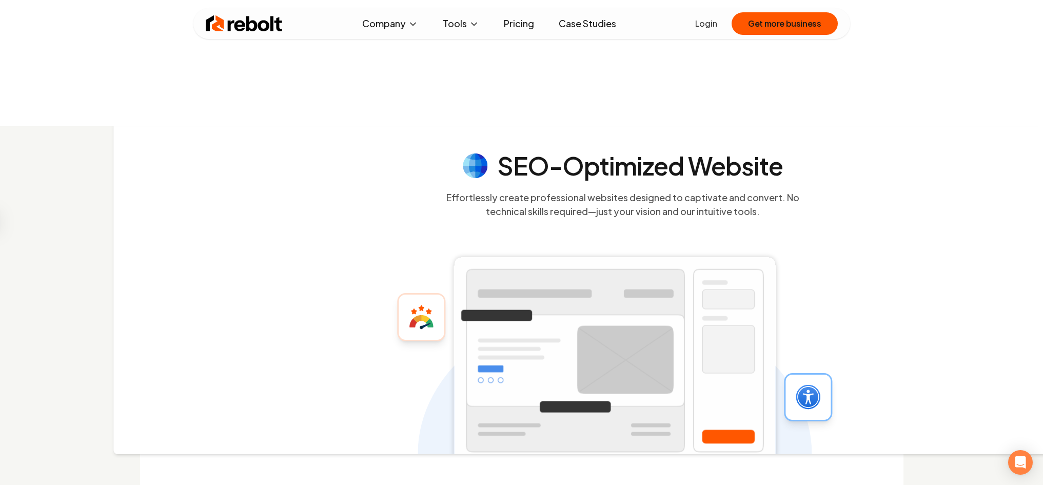  Describe the element at coordinates (706, 24) in the screenshot. I see `a: Login` at that location.